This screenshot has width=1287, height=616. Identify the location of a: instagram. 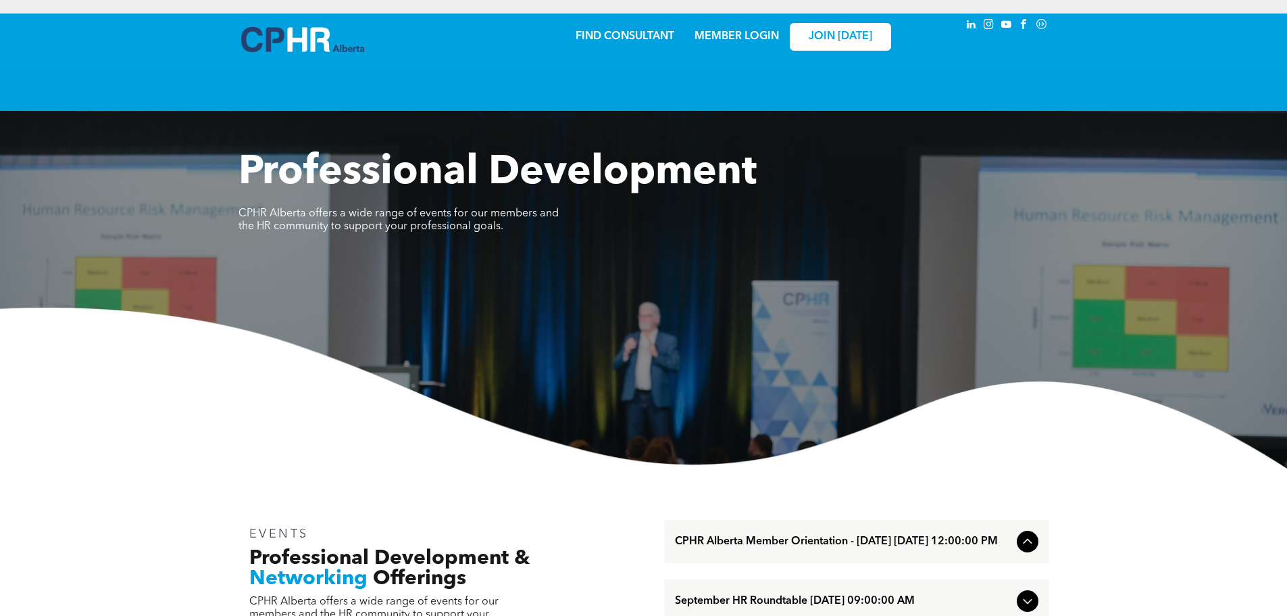
(989, 26).